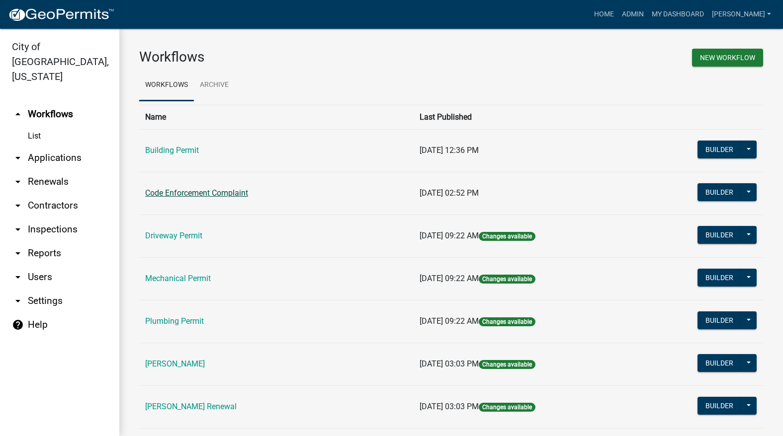 The image size is (783, 436). I want to click on button: New Workflow, so click(727, 58).